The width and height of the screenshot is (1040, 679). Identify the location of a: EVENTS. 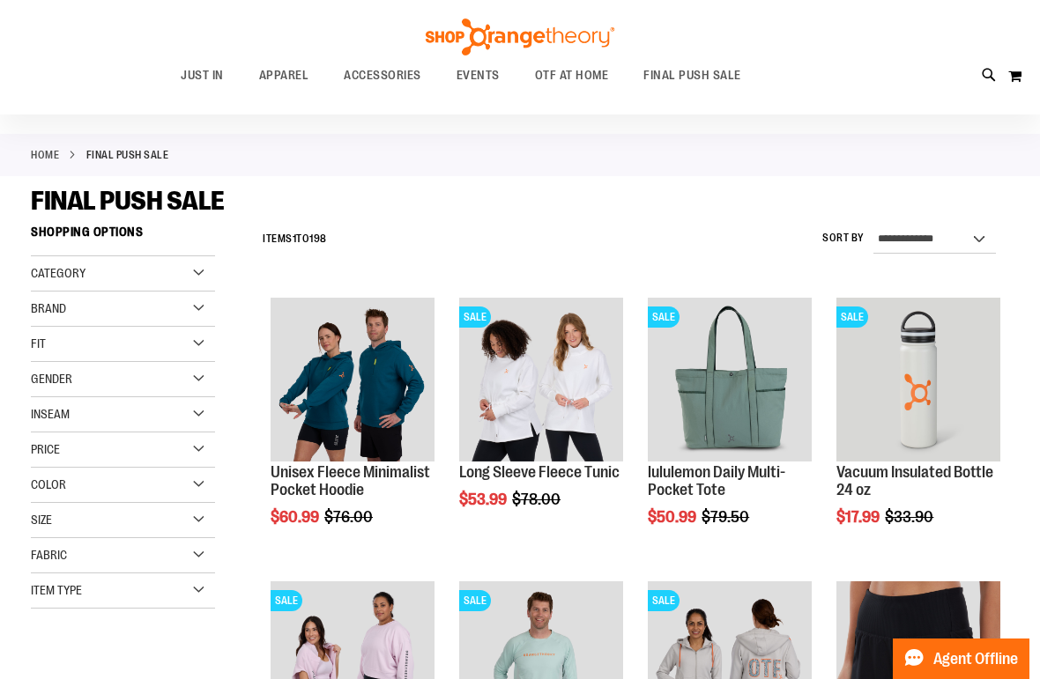
(478, 76).